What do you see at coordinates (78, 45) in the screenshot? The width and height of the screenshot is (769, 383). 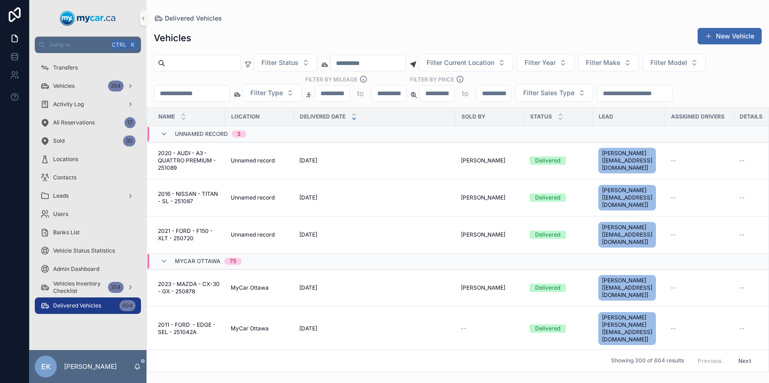 I see `span: Jump to...` at bounding box center [78, 45].